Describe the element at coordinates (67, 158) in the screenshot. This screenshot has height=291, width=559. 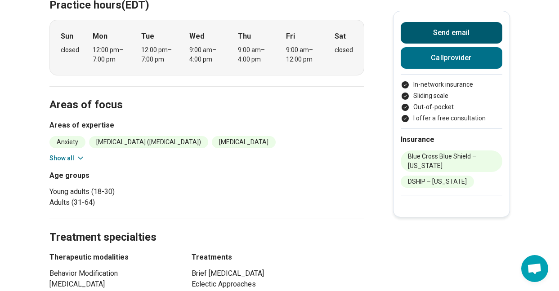
I see `button: Show all` at that location.